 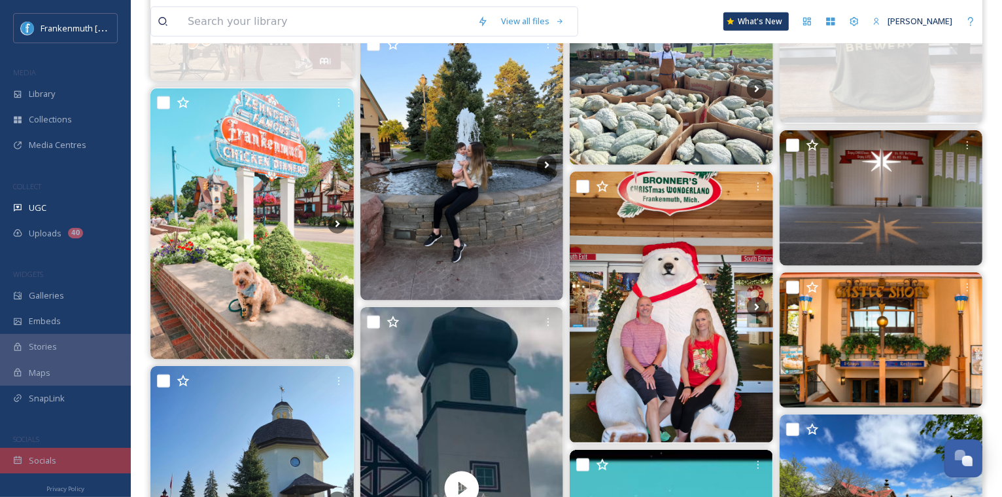 What do you see at coordinates (881, 198) in the screenshot?
I see `img: Christmas in August. #fujifilm #fujinon #xs10 #bronners #frankenmuth #christmas #photography` at bounding box center [881, 198].